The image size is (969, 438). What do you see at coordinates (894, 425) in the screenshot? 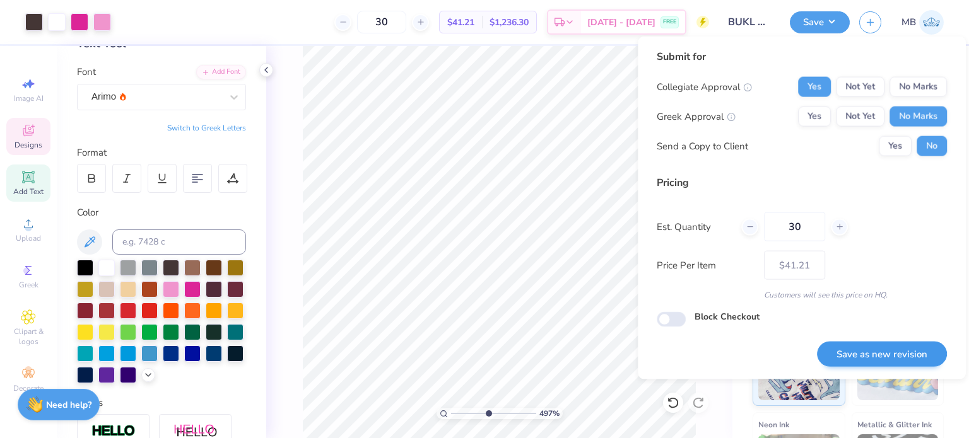
I see `span: Metallic & Glitter Ink` at bounding box center [894, 425].